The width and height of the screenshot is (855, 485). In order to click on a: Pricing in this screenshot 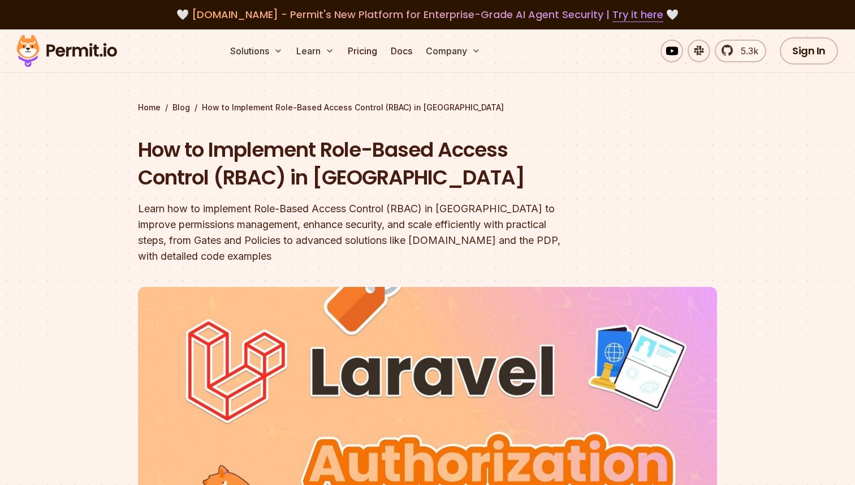, I will do `click(363, 51)`.